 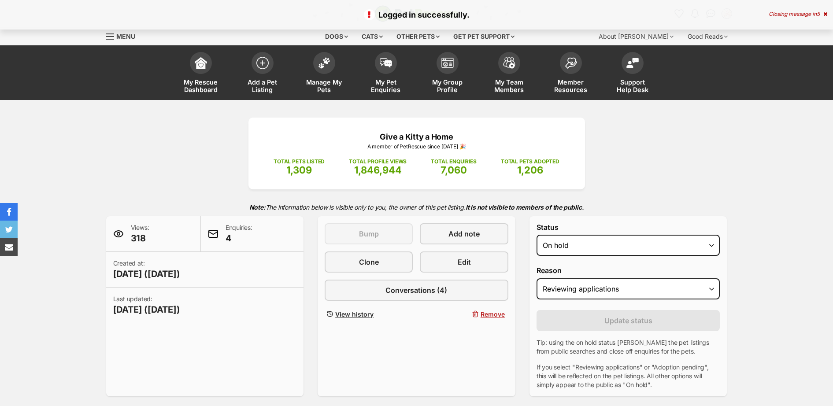 I want to click on div: Closing message in, so click(x=798, y=14).